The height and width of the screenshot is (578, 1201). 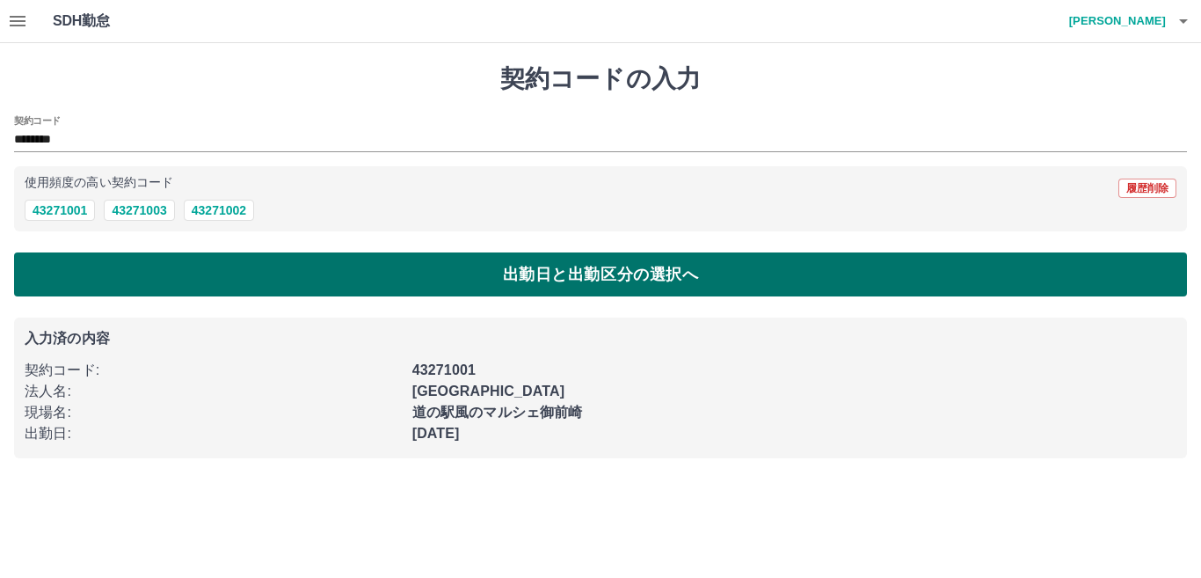 What do you see at coordinates (600, 274) in the screenshot?
I see `button: 出勤日と出勤区分の選択へ` at bounding box center [600, 274].